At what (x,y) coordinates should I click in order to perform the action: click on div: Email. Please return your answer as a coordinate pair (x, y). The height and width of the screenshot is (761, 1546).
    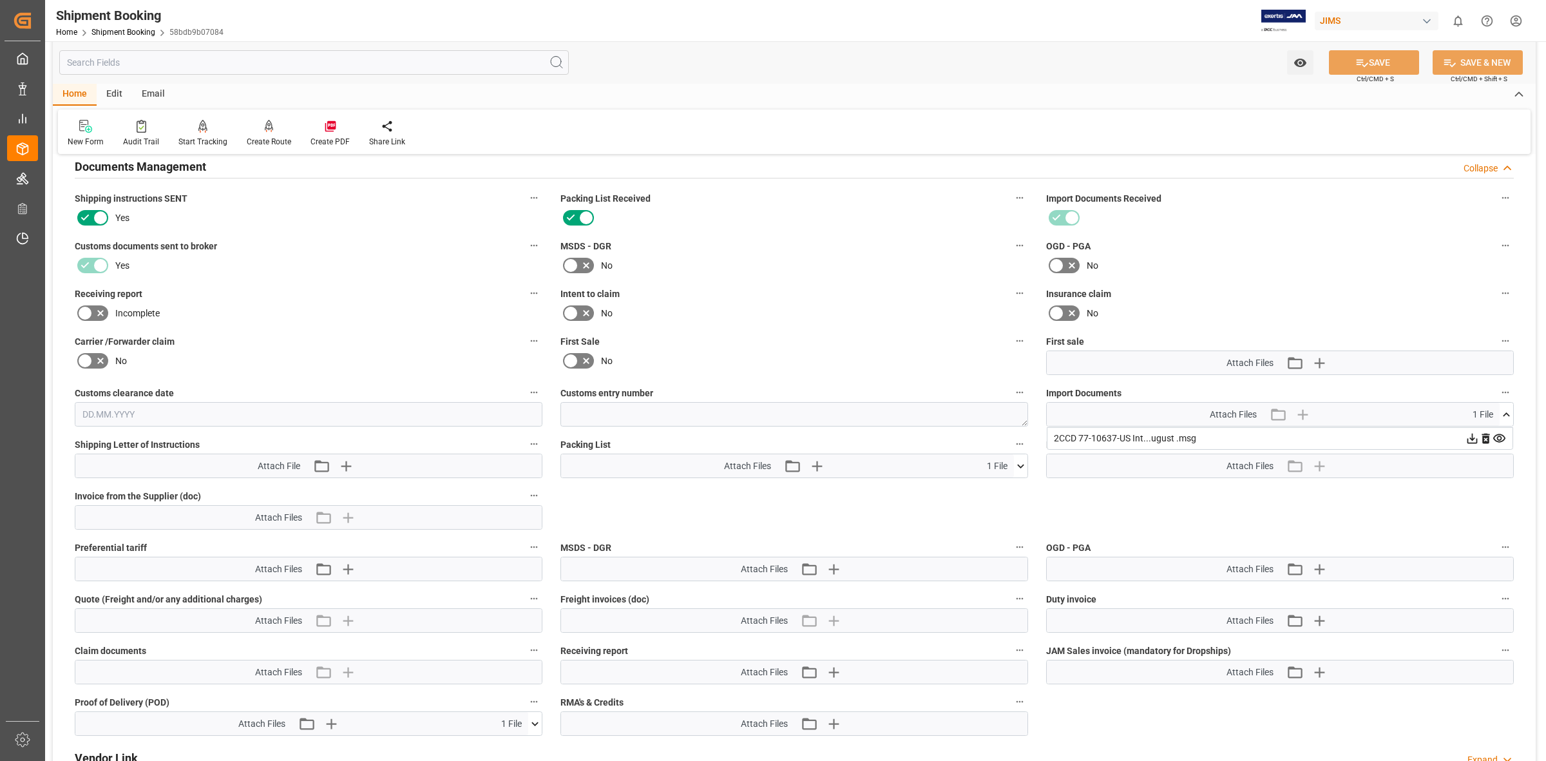
    Looking at the image, I should click on (153, 95).